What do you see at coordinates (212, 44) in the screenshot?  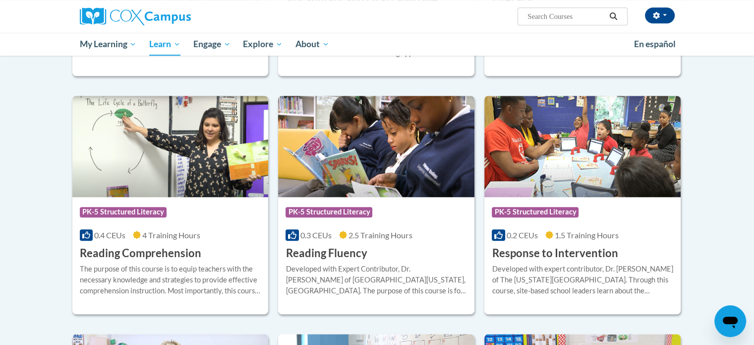 I see `span: Engage` at bounding box center [212, 44].